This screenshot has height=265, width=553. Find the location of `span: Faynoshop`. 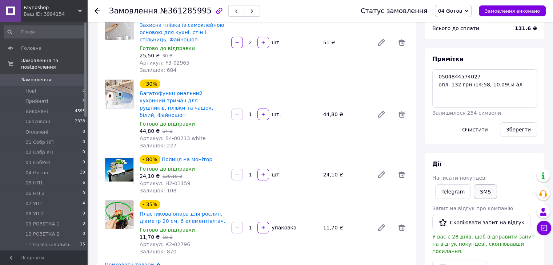

span: Faynoshop is located at coordinates (51, 8).